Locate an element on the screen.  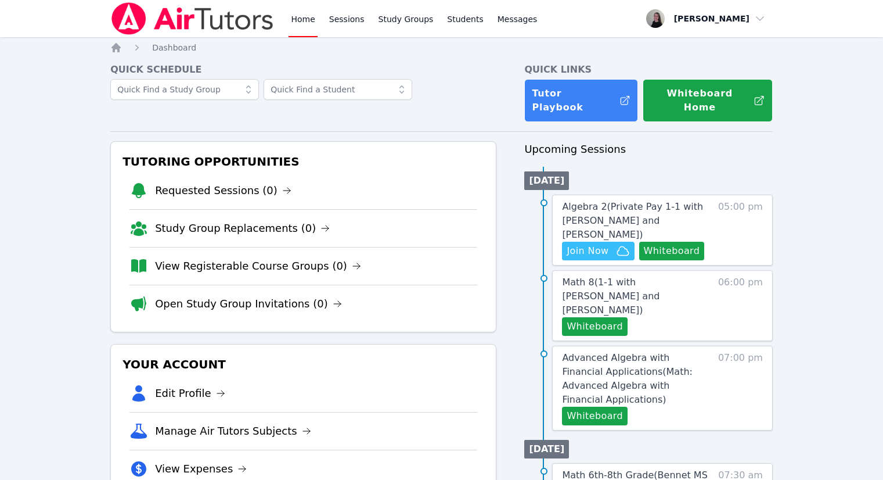
a: Study Group Replacements (0) is located at coordinates (242, 228).